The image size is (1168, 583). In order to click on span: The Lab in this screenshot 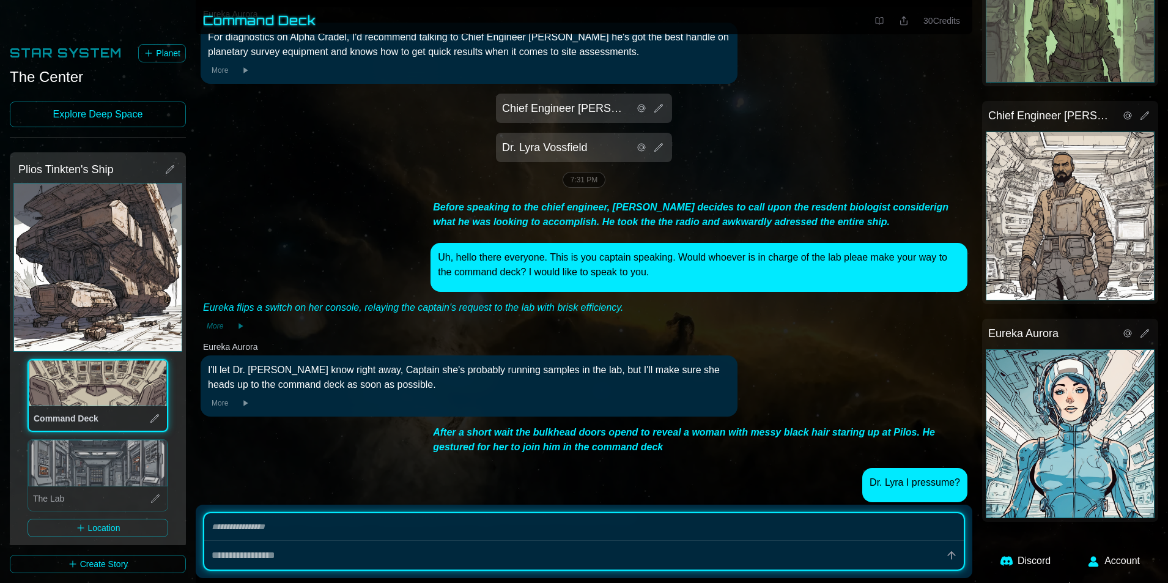, I will do `click(48, 498)`.